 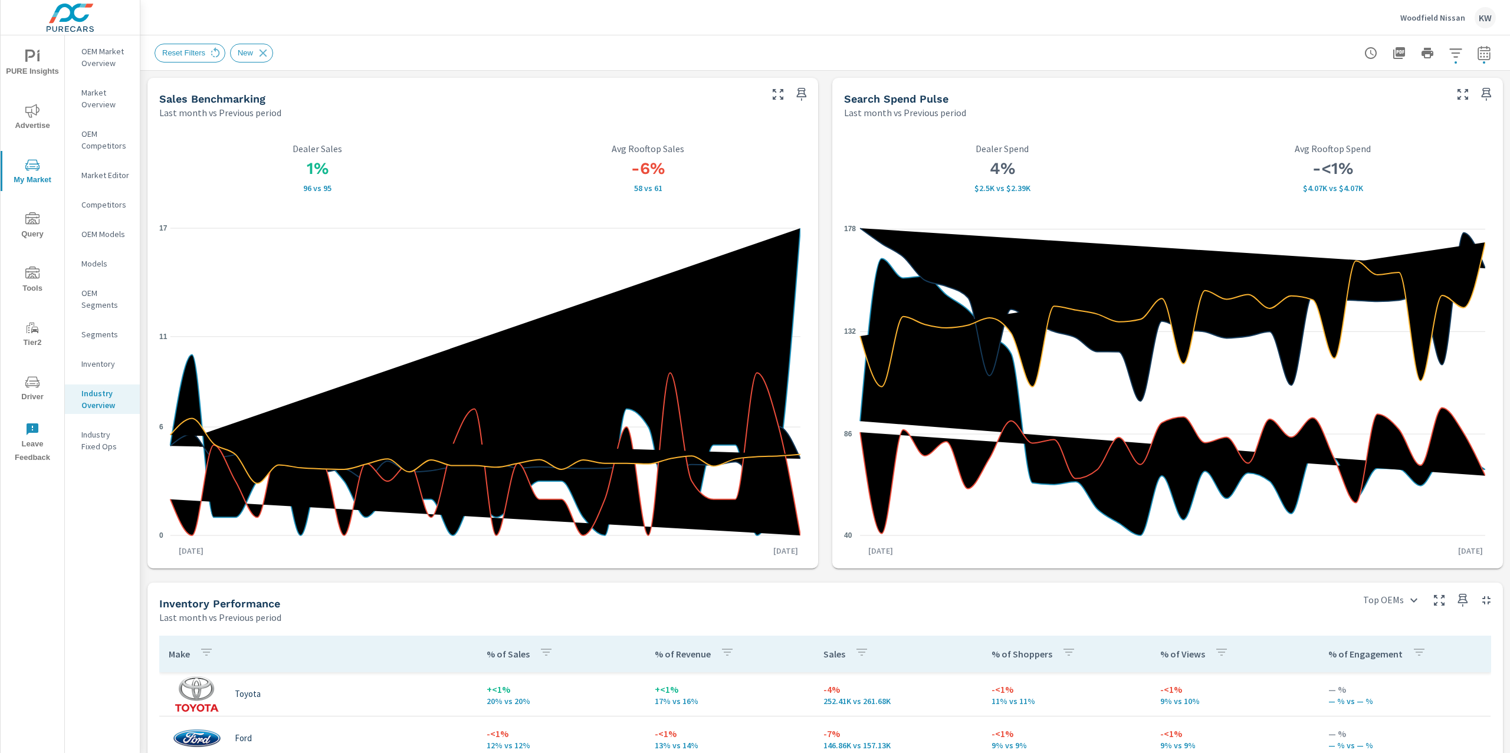 What do you see at coordinates (106, 264) in the screenshot?
I see `p: Models` at bounding box center [106, 264].